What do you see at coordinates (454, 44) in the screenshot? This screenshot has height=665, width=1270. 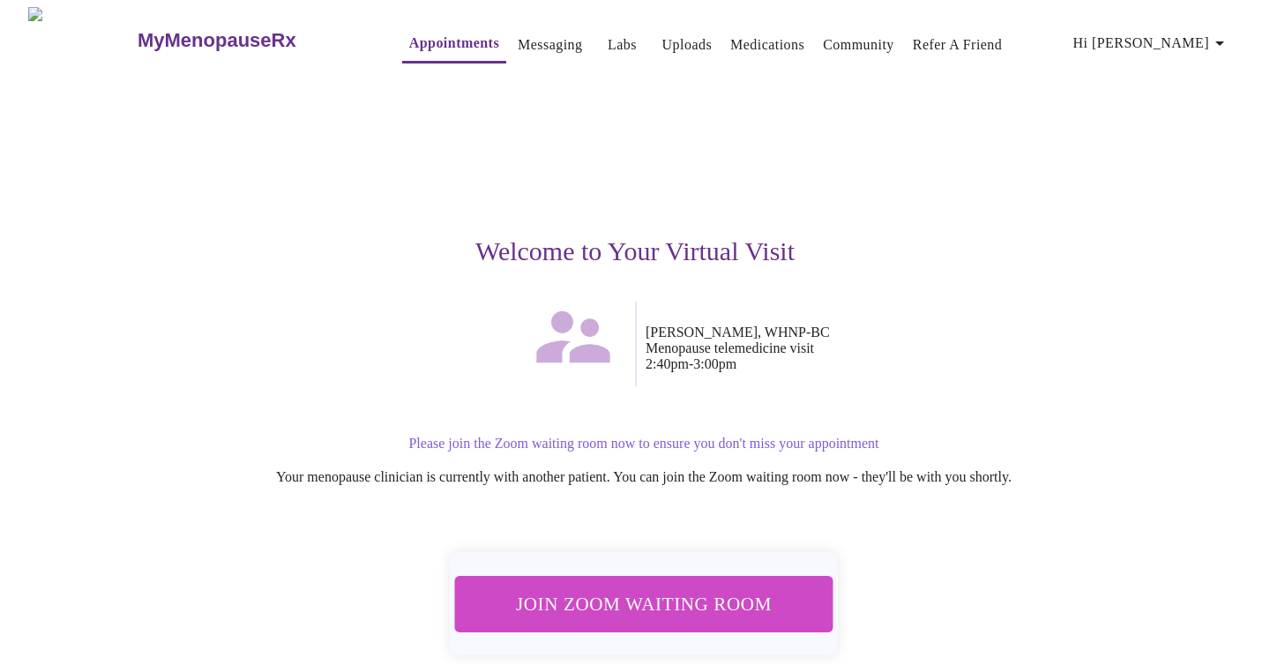 I see `button: Appointments` at bounding box center [454, 44].